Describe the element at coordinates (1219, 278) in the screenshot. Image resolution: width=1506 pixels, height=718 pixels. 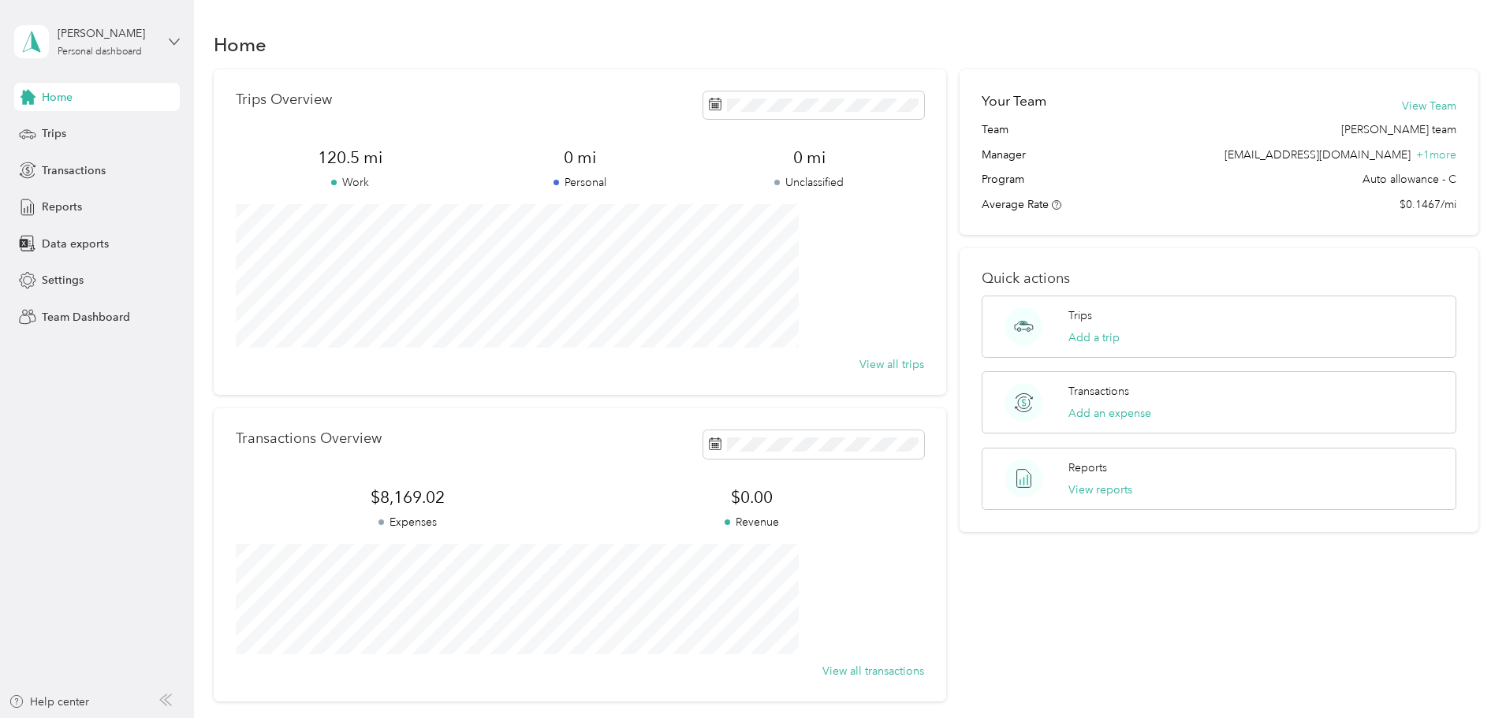
I see `p: Quick actions` at that location.